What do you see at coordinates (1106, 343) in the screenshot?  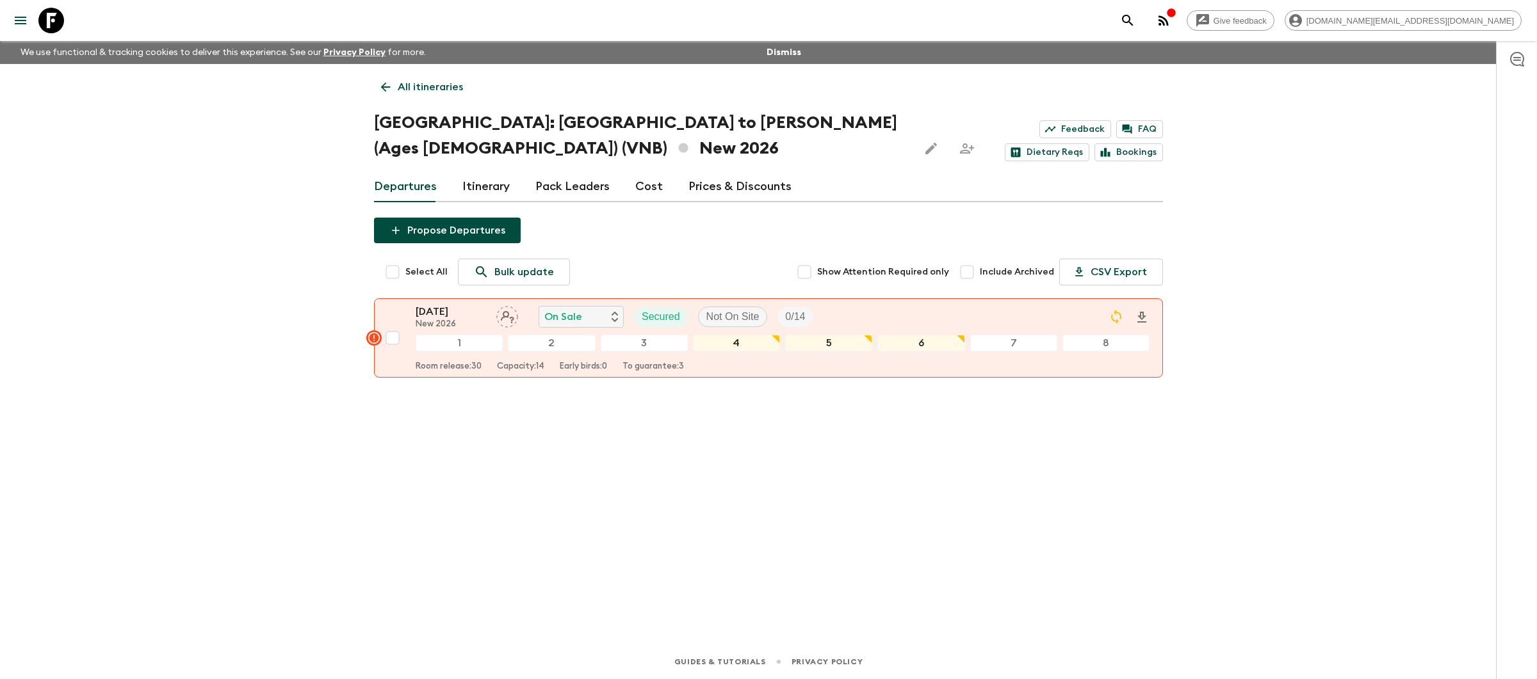 I see `div: 8` at bounding box center [1106, 343].